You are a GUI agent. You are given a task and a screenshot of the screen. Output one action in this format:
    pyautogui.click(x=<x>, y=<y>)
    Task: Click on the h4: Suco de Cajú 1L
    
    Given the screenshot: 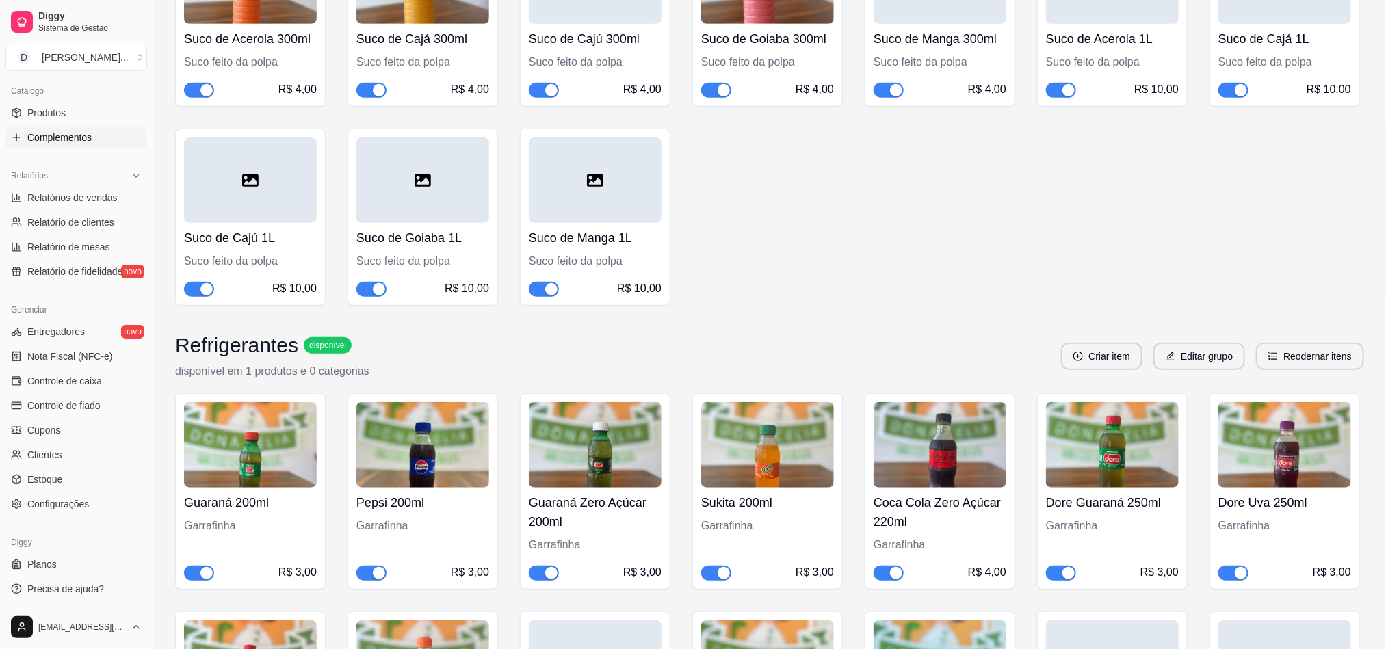 What is the action you would take?
    pyautogui.click(x=250, y=238)
    